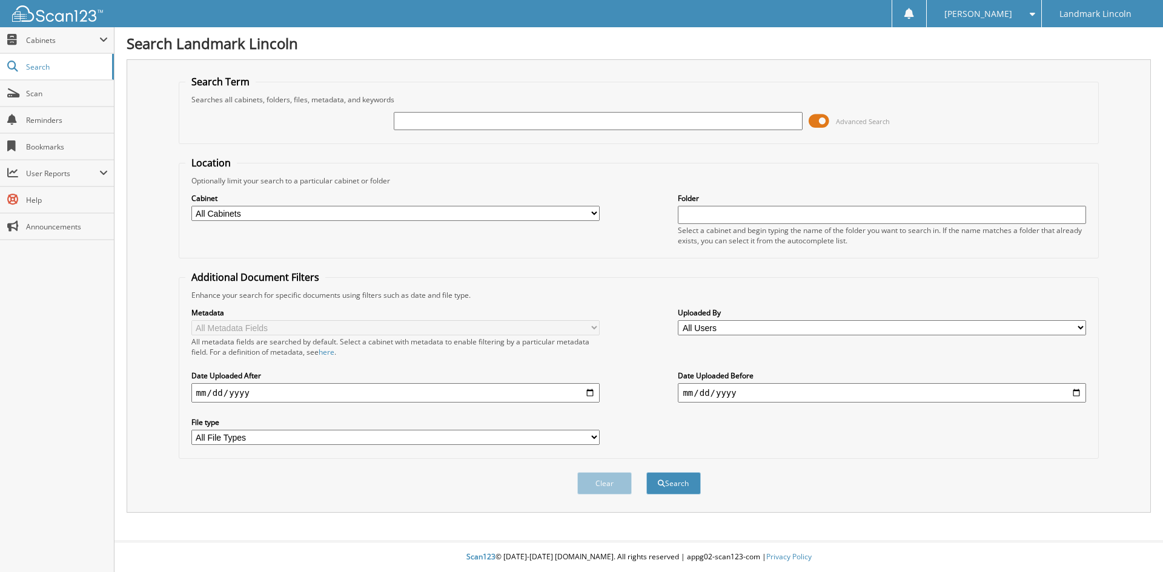 The width and height of the screenshot is (1163, 572). Describe the element at coordinates (67, 200) in the screenshot. I see `span: Help` at that location.